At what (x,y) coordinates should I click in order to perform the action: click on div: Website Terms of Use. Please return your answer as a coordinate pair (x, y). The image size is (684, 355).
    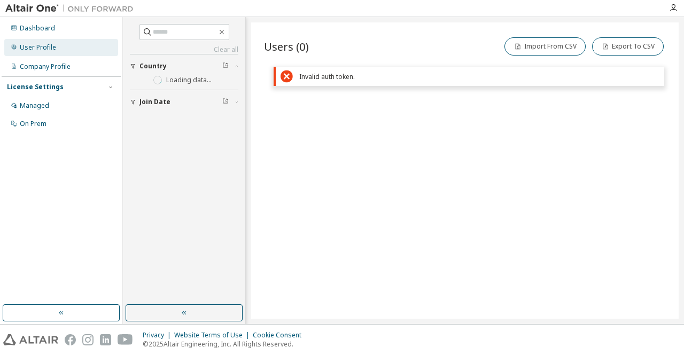
    Looking at the image, I should click on (213, 335).